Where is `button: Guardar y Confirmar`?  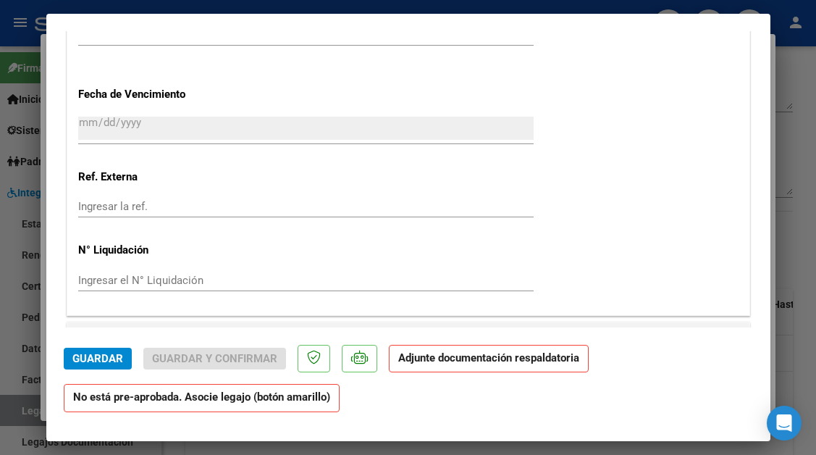 button: Guardar y Confirmar is located at coordinates (214, 358).